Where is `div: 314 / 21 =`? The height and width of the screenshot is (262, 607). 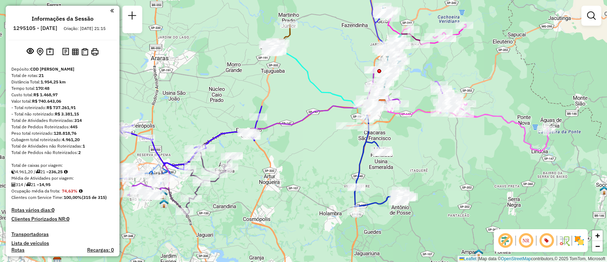 div: 314 / 21 = is located at coordinates (63, 184).